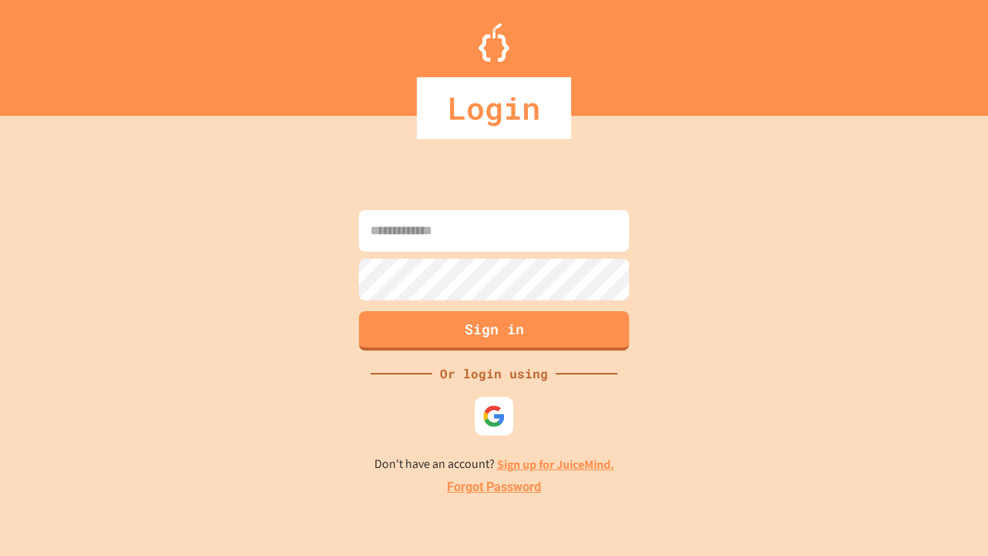 The image size is (988, 556). Describe the element at coordinates (494, 464) in the screenshot. I see `p: Don't have an account?` at that location.